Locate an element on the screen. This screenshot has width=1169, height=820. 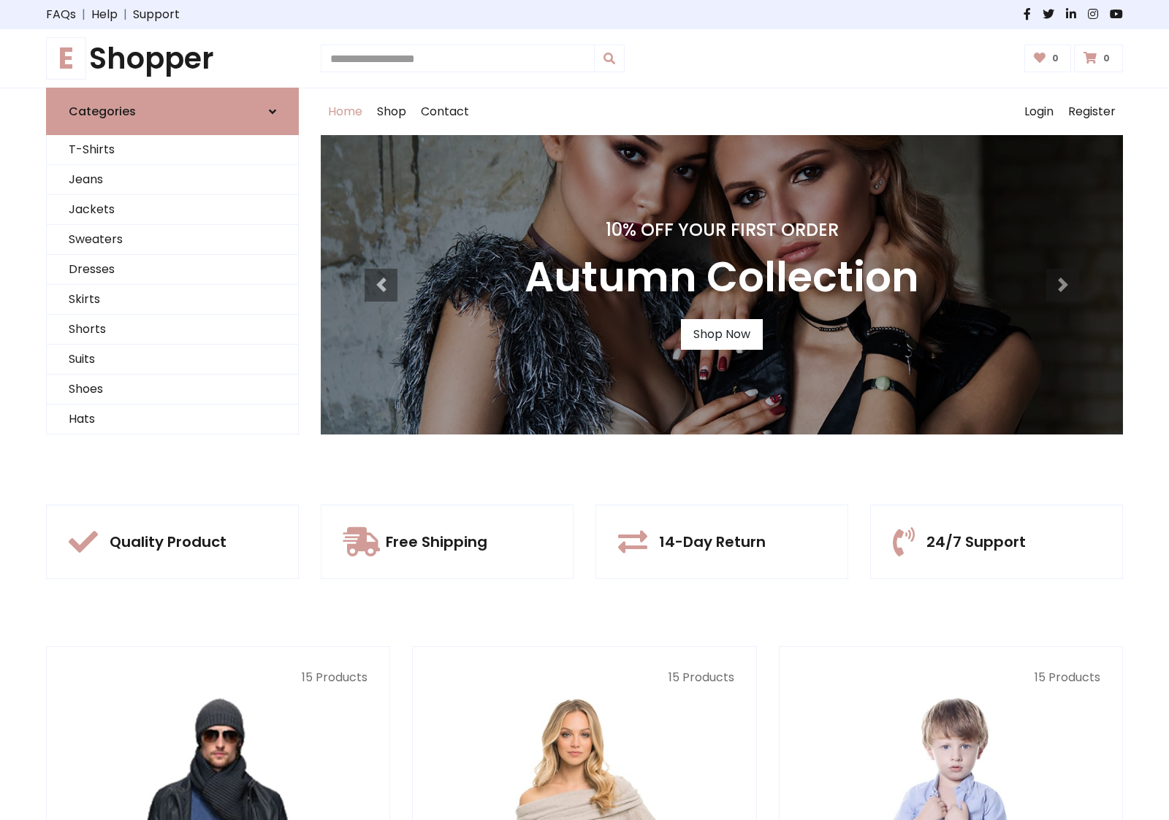
h5: Free Shipping is located at coordinates (436, 542).